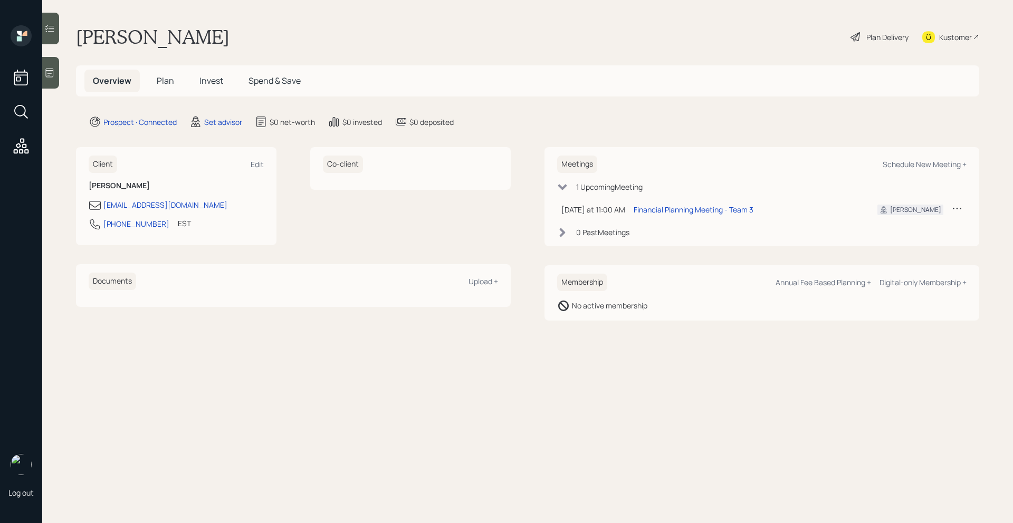 The height and width of the screenshot is (523, 1013). I want to click on div: $0 deposited, so click(432, 122).